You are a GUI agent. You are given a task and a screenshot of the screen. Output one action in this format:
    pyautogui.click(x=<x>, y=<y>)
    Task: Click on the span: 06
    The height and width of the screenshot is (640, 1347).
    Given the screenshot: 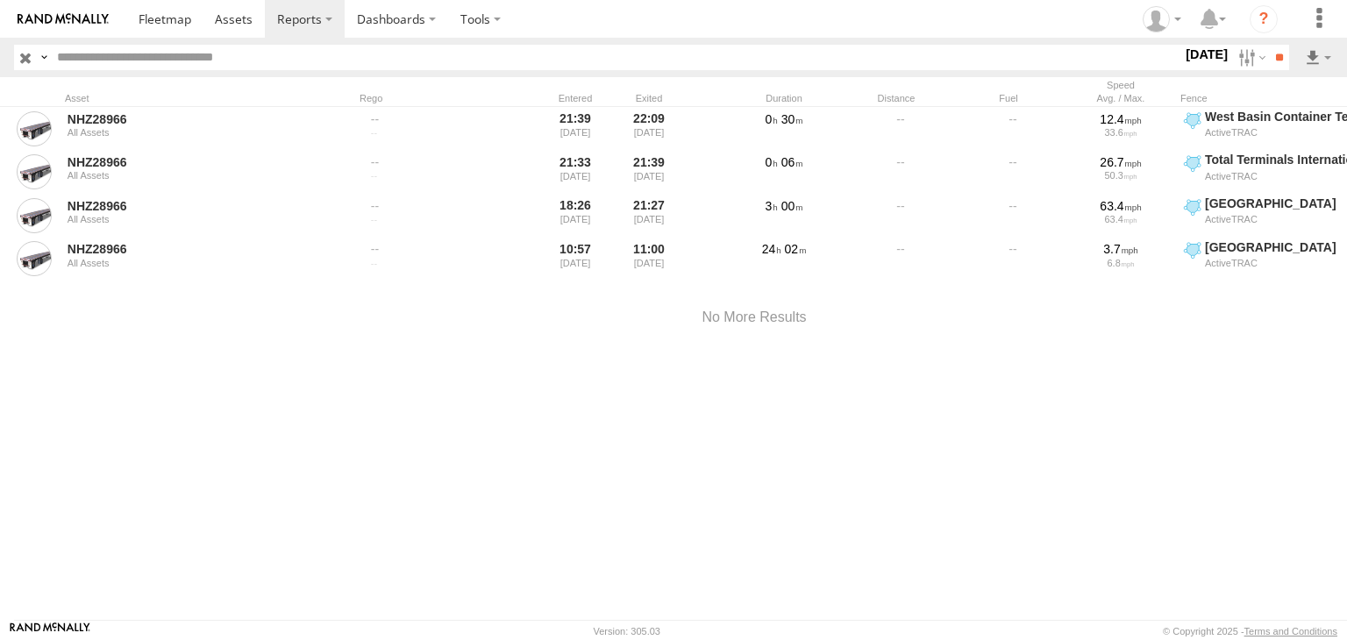 What is the action you would take?
    pyautogui.click(x=792, y=162)
    